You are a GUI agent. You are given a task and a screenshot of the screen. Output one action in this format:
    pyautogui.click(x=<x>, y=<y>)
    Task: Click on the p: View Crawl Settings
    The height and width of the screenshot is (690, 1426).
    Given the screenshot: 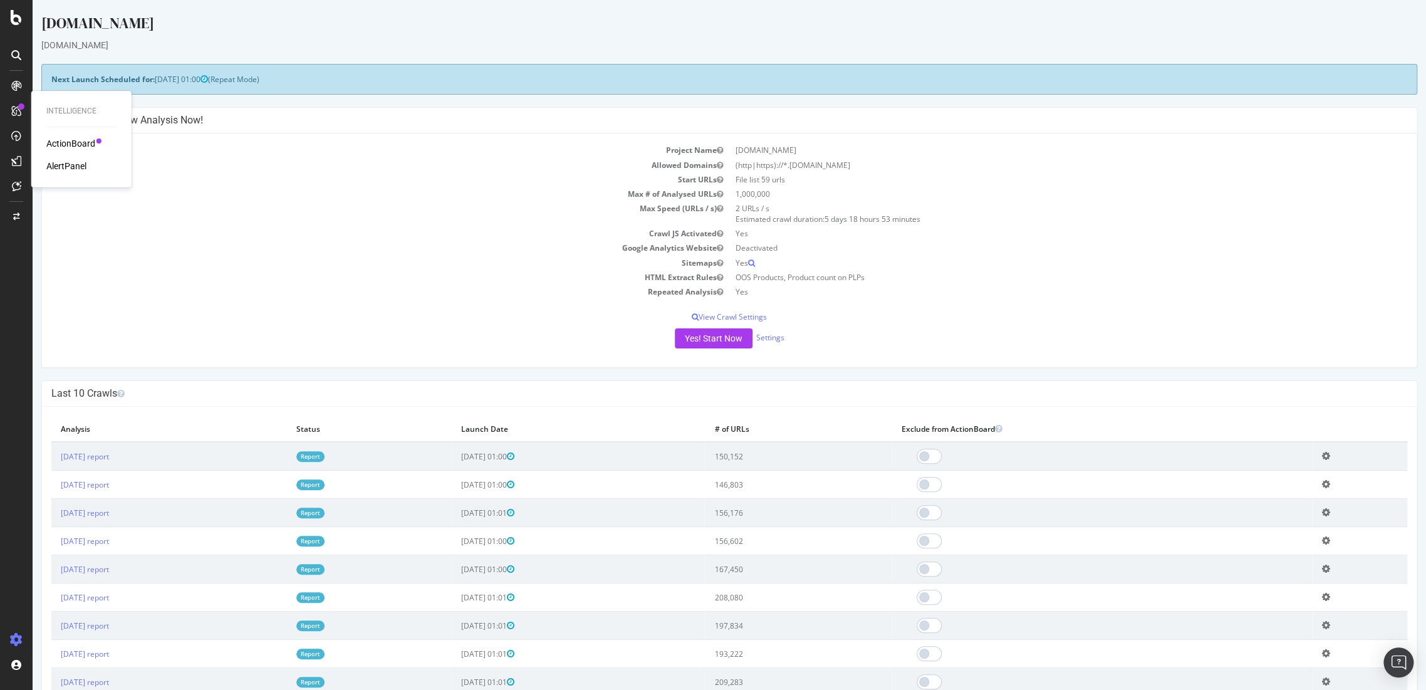 What is the action you would take?
    pyautogui.click(x=697, y=316)
    